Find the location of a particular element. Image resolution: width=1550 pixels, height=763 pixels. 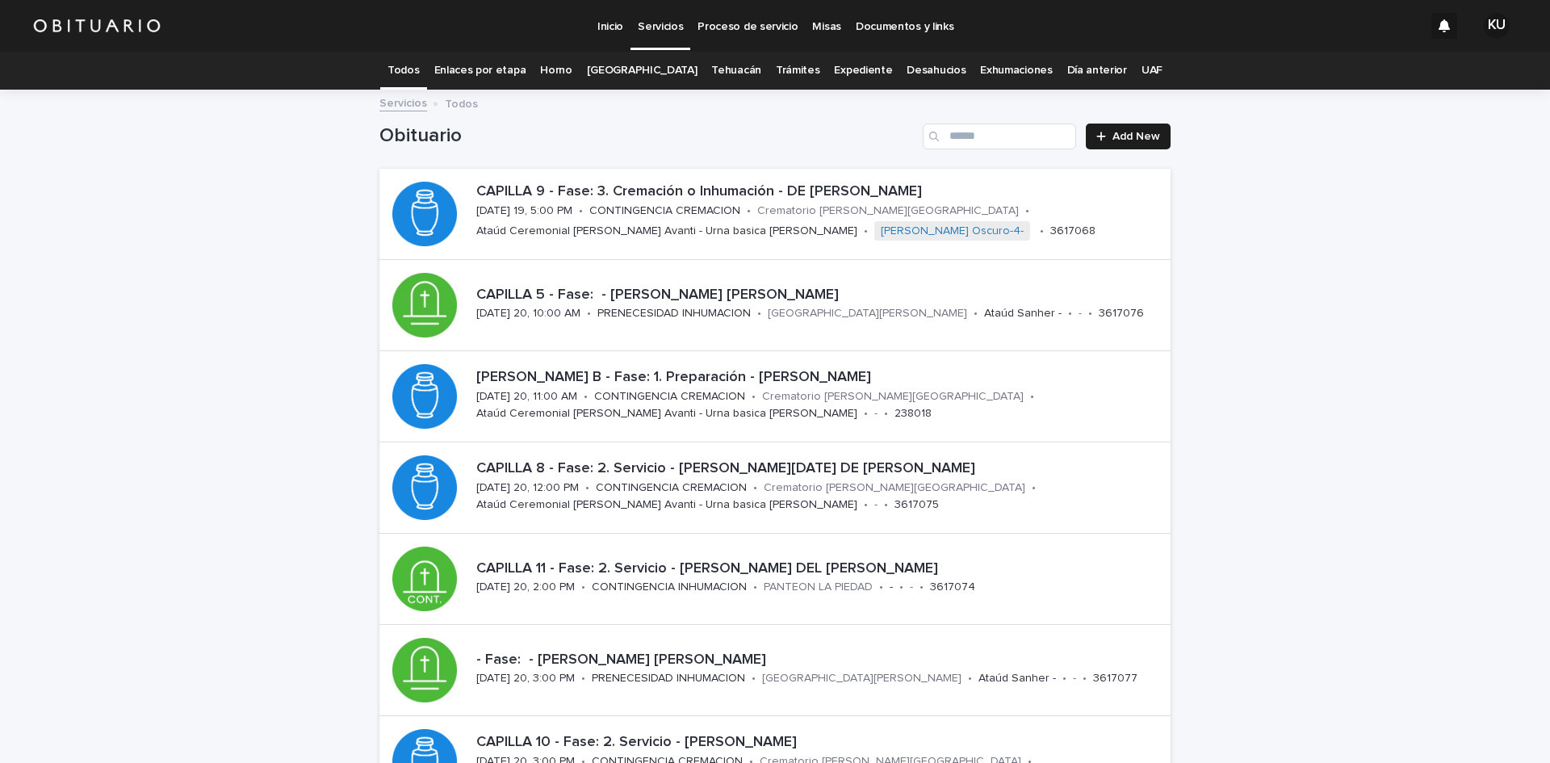

a: UAF is located at coordinates (1152, 70).